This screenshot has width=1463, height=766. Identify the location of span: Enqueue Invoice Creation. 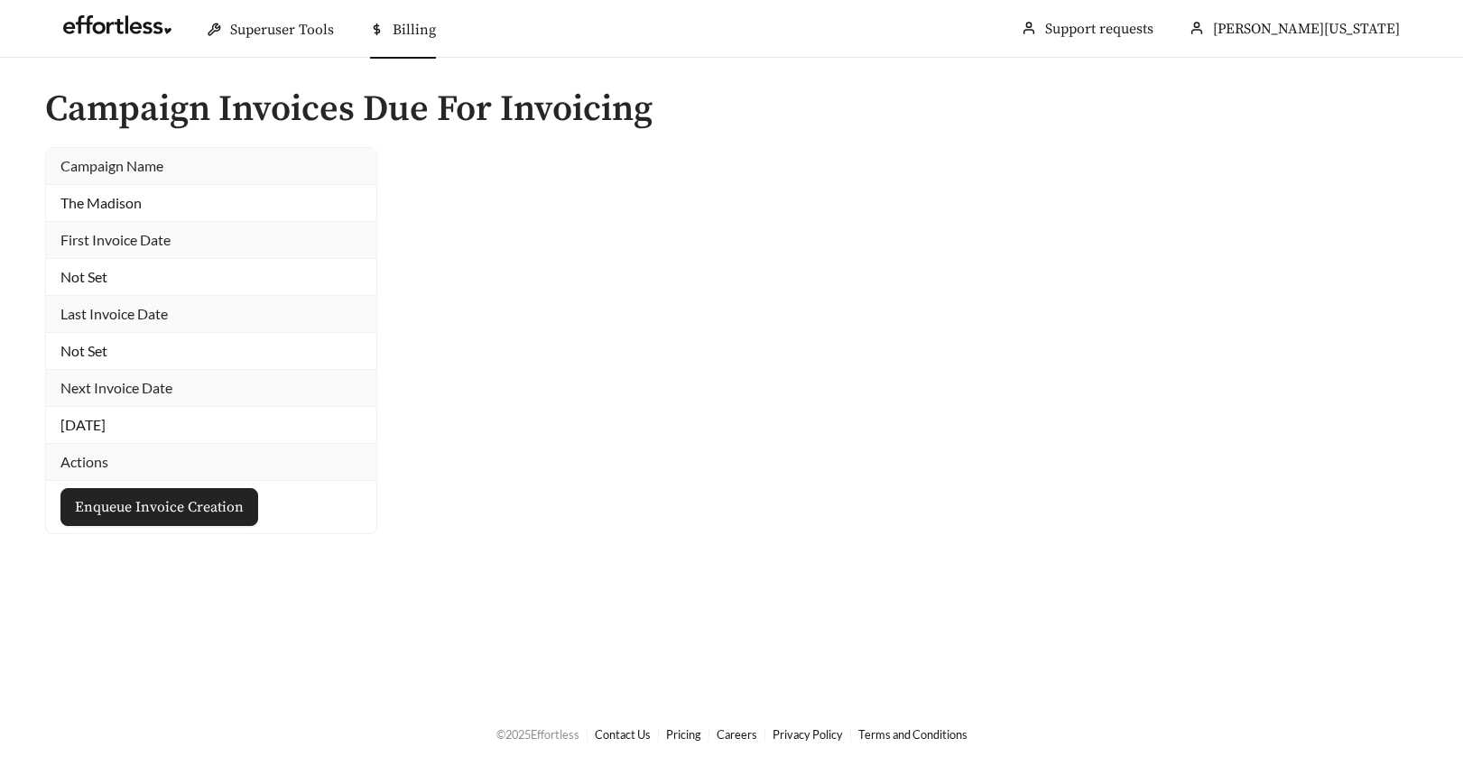
(159, 507).